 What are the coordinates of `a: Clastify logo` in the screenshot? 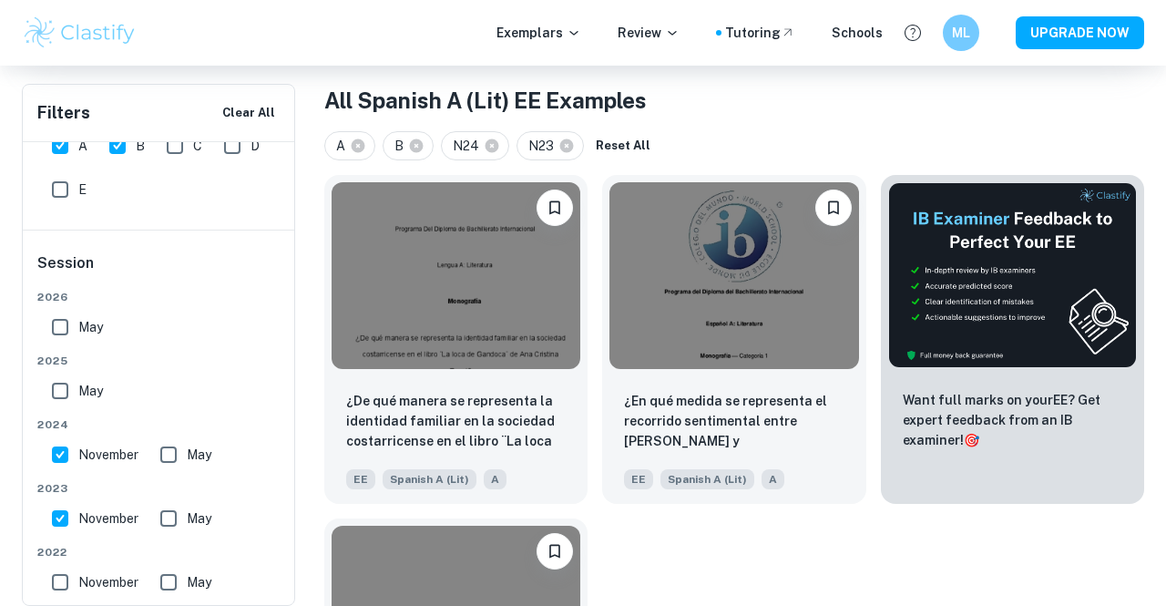 It's located at (79, 33).